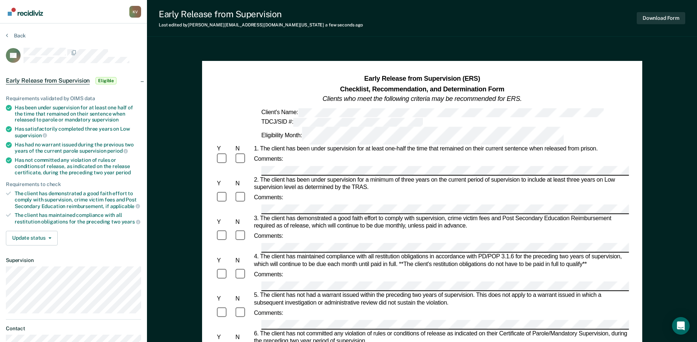  What do you see at coordinates (78, 148) in the screenshot?
I see `div: Has had no warrant issued during the previous two years of the current parole supervision` at bounding box center [78, 148].